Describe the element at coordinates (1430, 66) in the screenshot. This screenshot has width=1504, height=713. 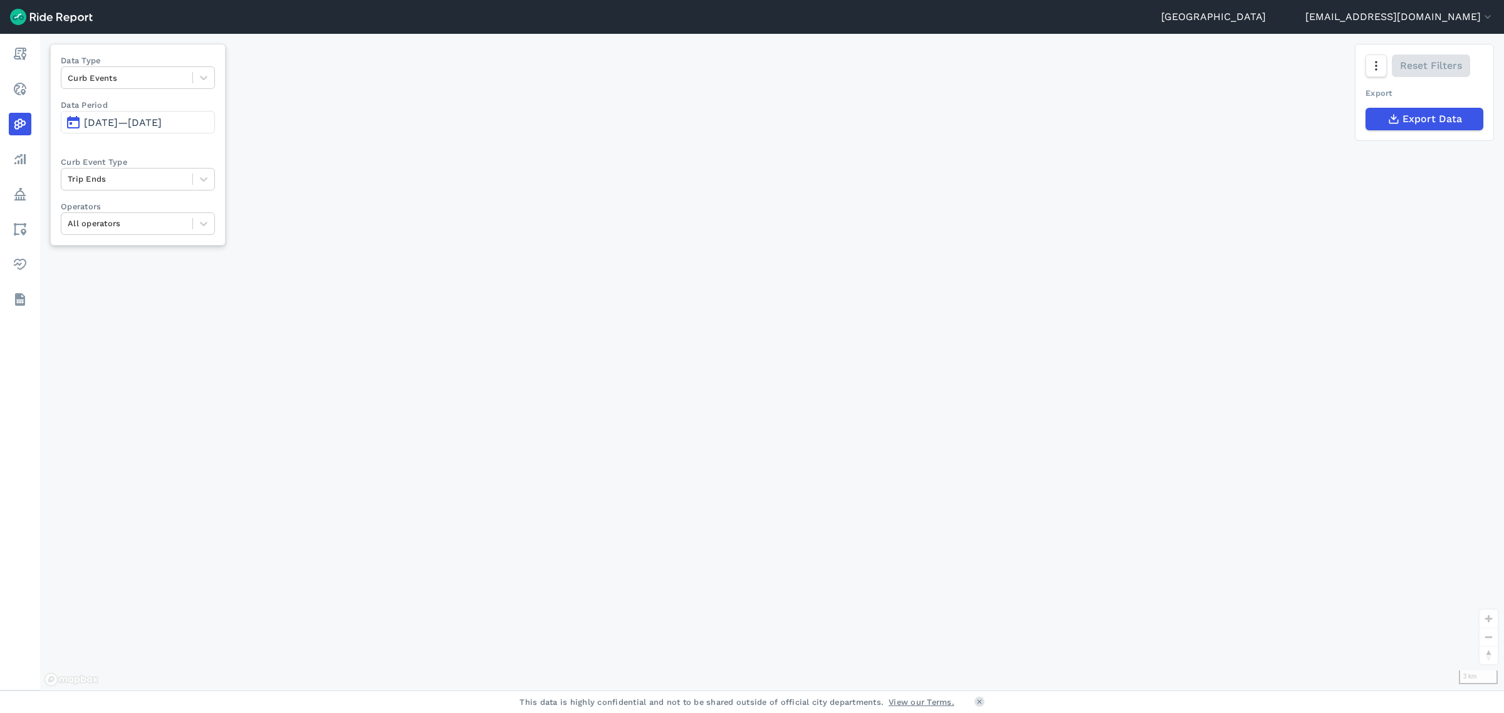
I see `button: Reset Filters` at that location.